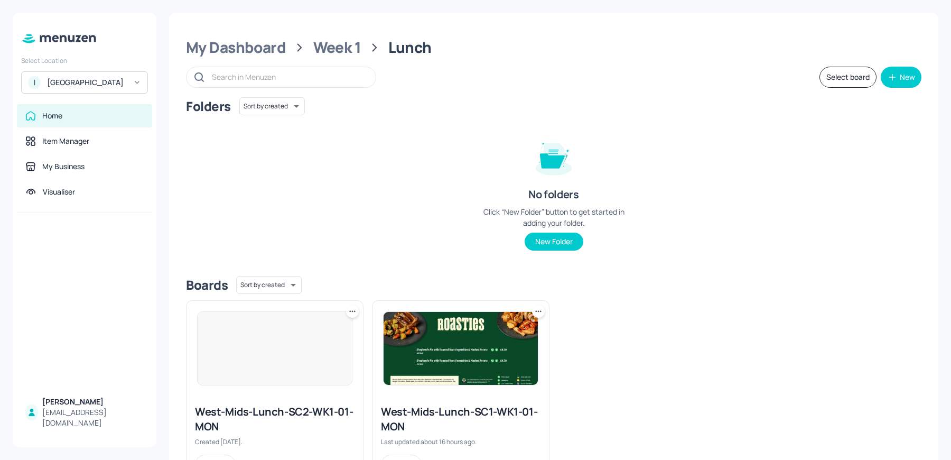 This screenshot has height=460, width=951. What do you see at coordinates (289, 77) in the screenshot?
I see `input: Search in Menuzen` at bounding box center [289, 77].